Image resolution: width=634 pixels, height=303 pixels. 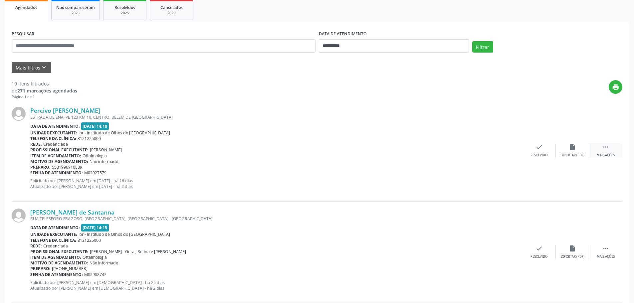 What do you see at coordinates (483, 47) in the screenshot?
I see `button: Filtrar` at bounding box center [483, 47].